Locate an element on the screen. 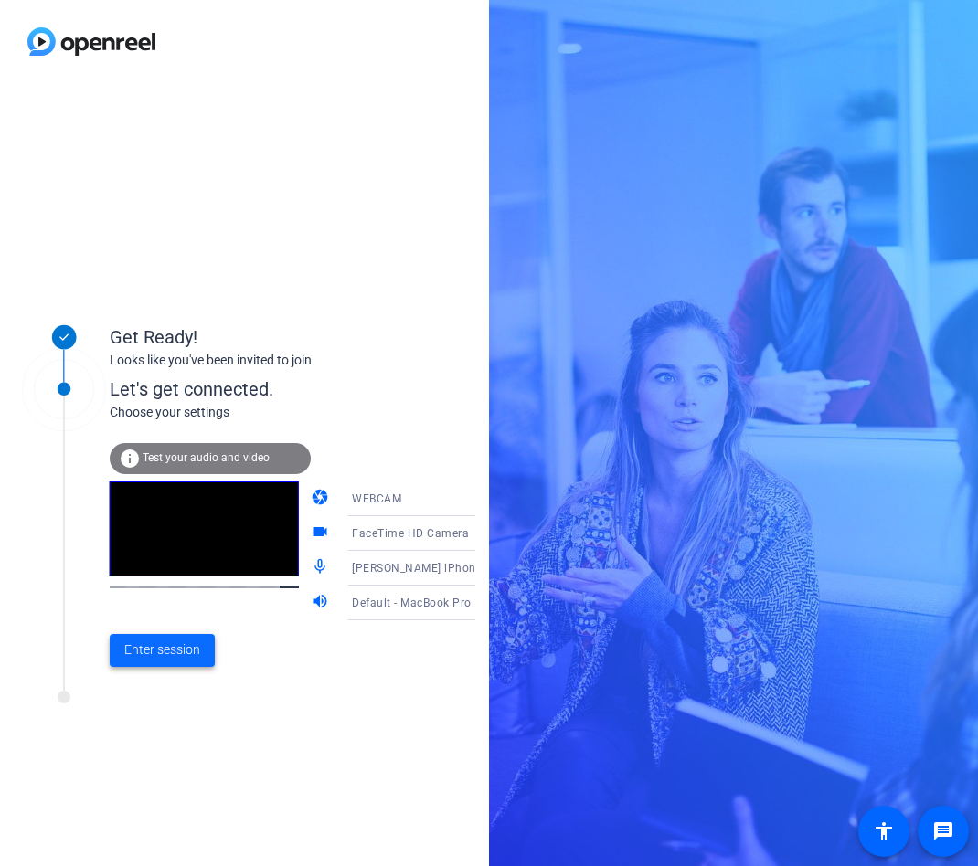 The height and width of the screenshot is (866, 978). span: Enter session is located at coordinates (162, 650).